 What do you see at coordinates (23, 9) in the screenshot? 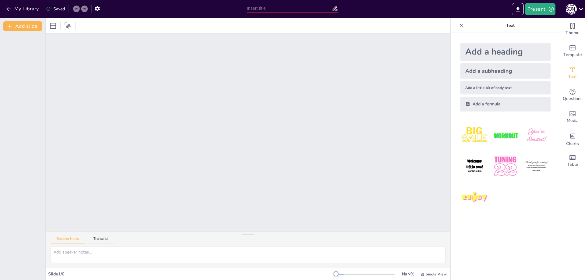
I see `button: My Library` at bounding box center [23, 9].